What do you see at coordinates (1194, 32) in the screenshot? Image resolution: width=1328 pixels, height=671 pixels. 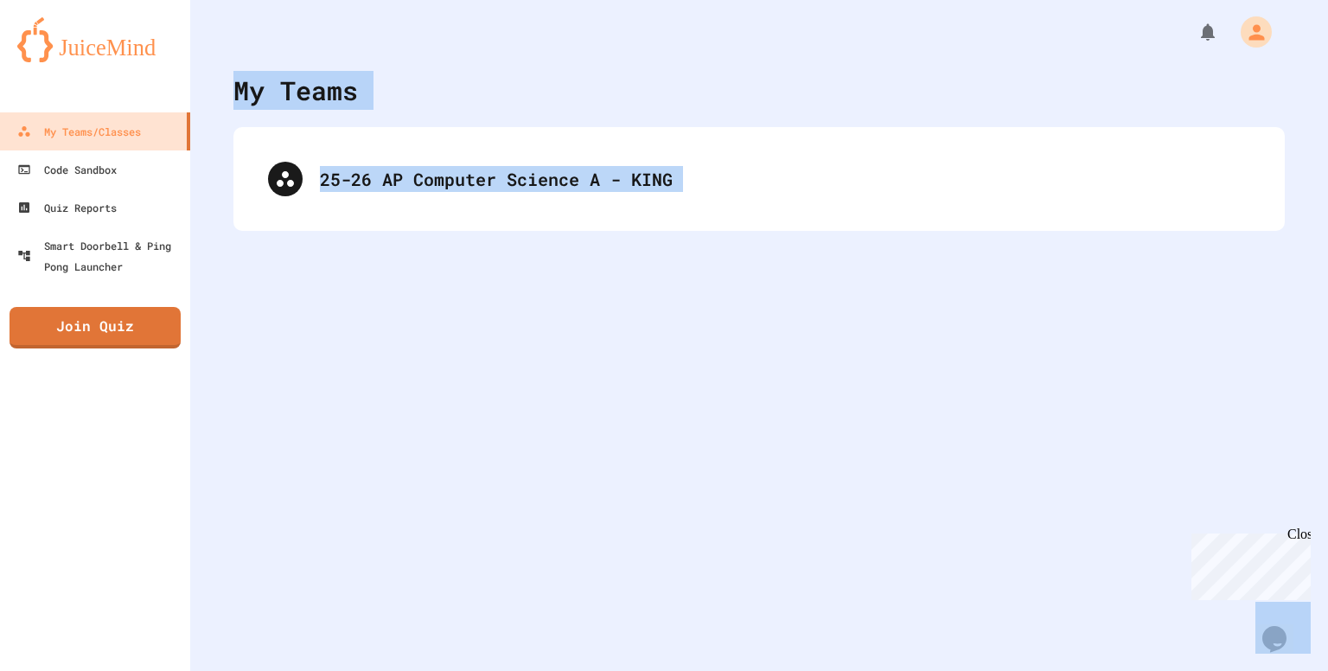 I see `div: My Notifications` at bounding box center [1194, 32].